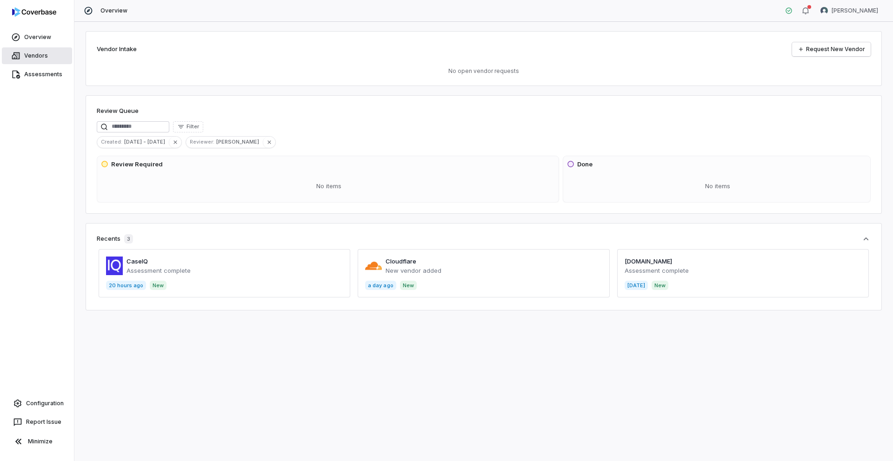  Describe the element at coordinates (111, 142) in the screenshot. I see `span: Created :` at that location.